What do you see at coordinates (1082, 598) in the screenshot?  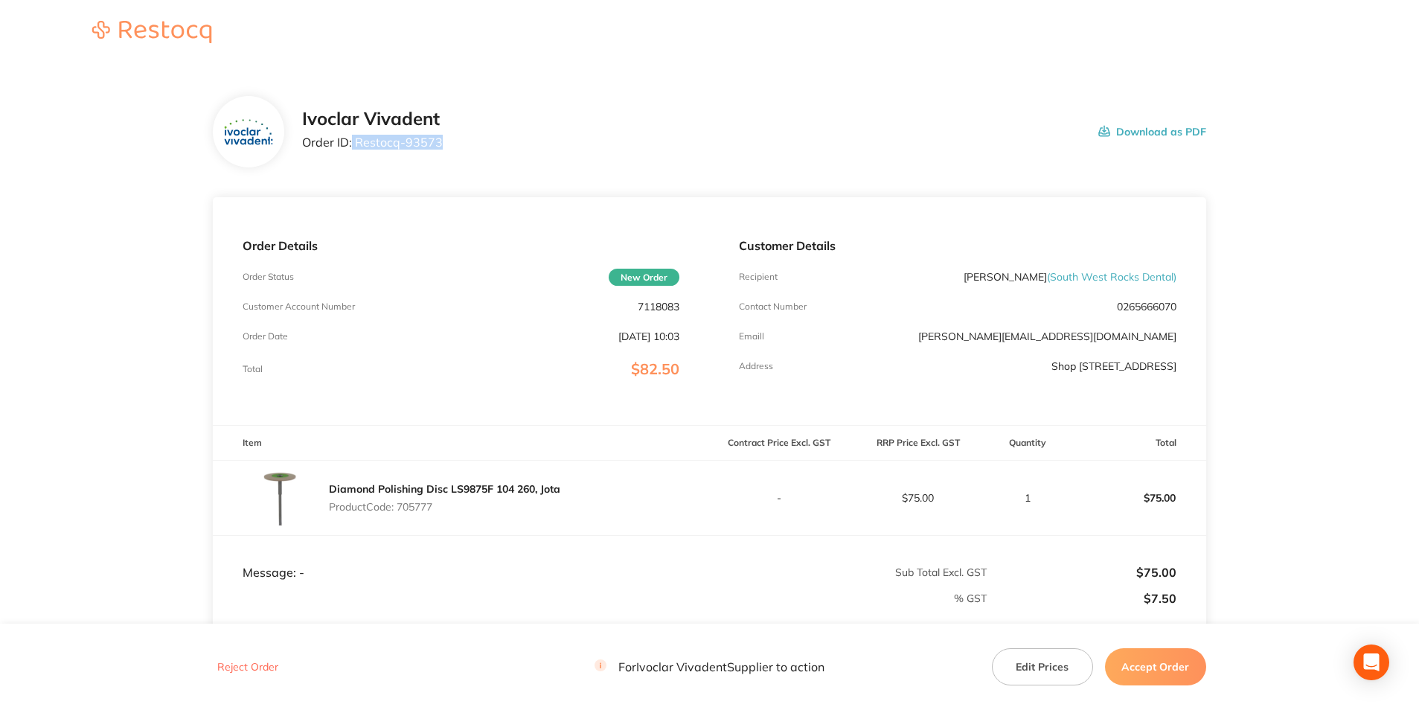 I see `p: $7.50` at bounding box center [1082, 598].